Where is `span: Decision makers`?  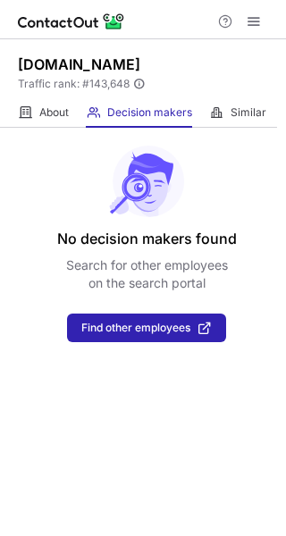 span: Decision makers is located at coordinates (149, 113).